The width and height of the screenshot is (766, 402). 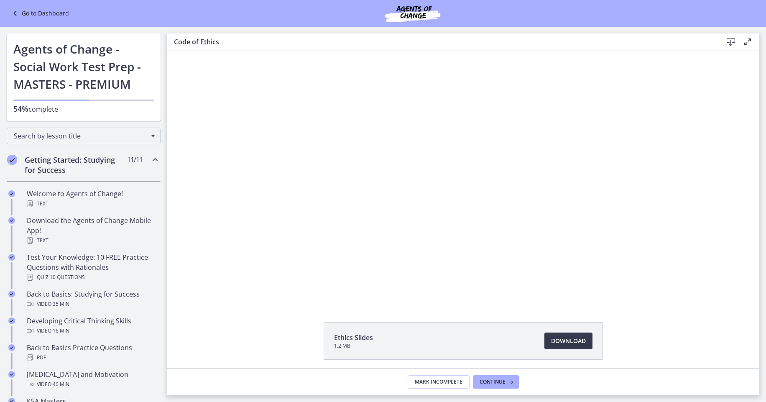 I want to click on span: · 16 min, so click(x=60, y=331).